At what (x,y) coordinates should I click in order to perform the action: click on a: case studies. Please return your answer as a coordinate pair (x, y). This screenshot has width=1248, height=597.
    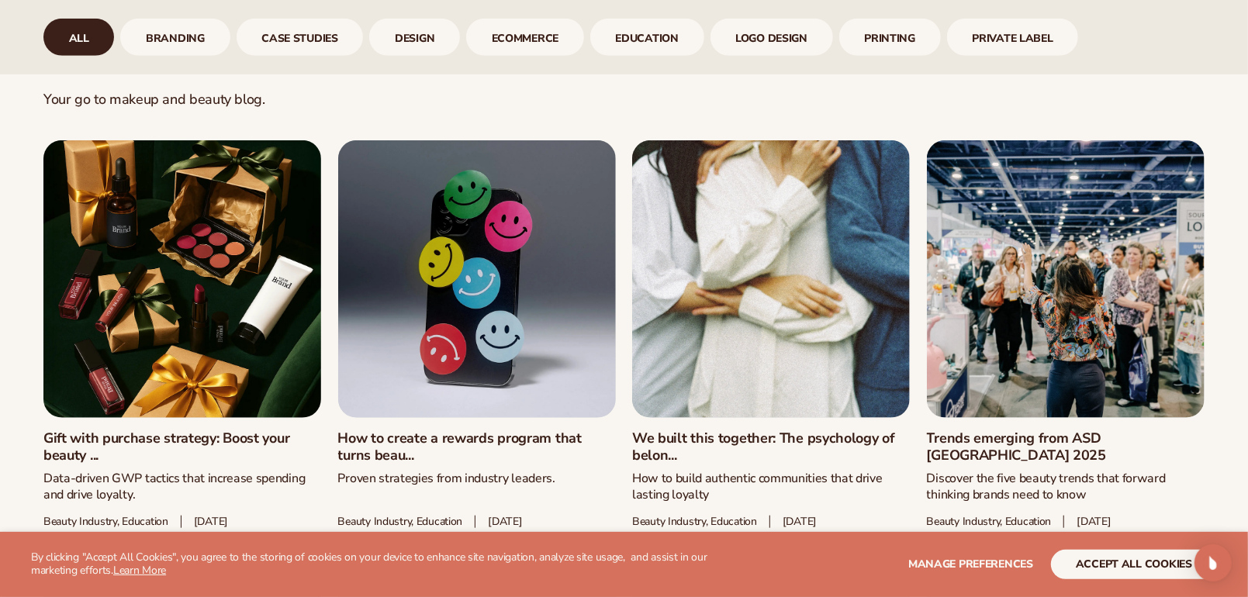
    Looking at the image, I should click on (300, 37).